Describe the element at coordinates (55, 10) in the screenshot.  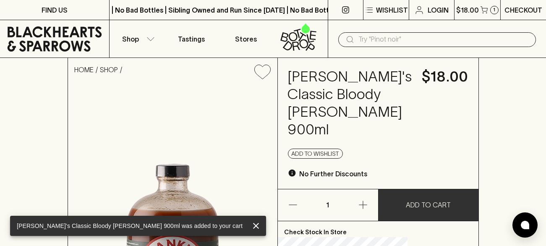
I see `p: FIND US` at that location.